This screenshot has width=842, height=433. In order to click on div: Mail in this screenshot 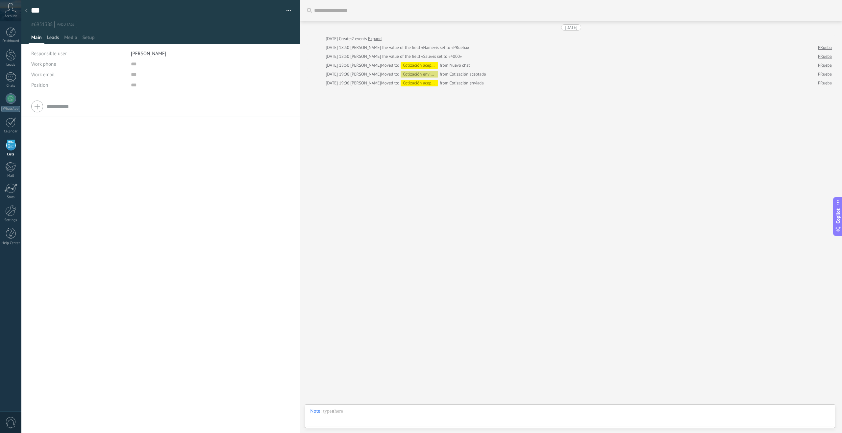, I will do `click(11, 176)`.